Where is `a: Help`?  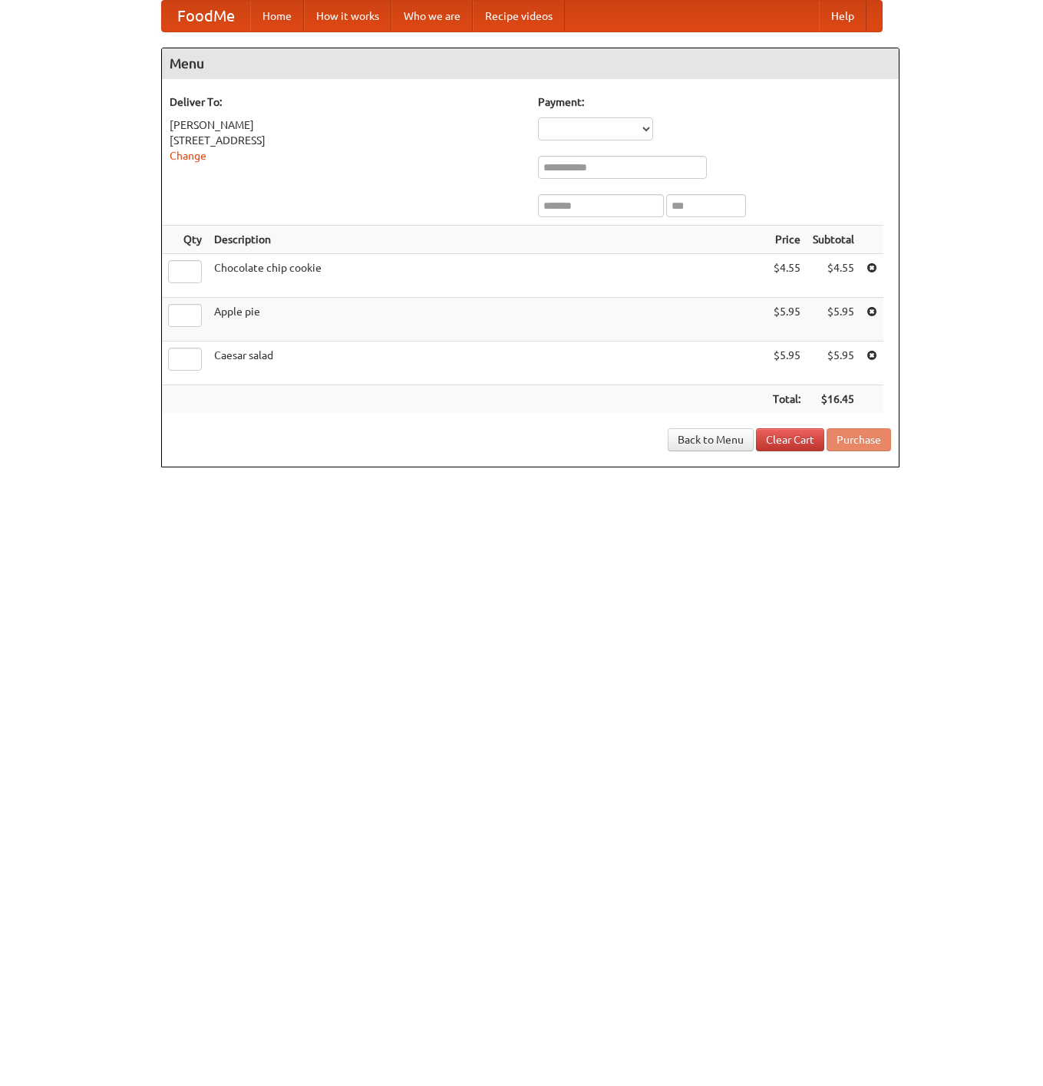 a: Help is located at coordinates (843, 16).